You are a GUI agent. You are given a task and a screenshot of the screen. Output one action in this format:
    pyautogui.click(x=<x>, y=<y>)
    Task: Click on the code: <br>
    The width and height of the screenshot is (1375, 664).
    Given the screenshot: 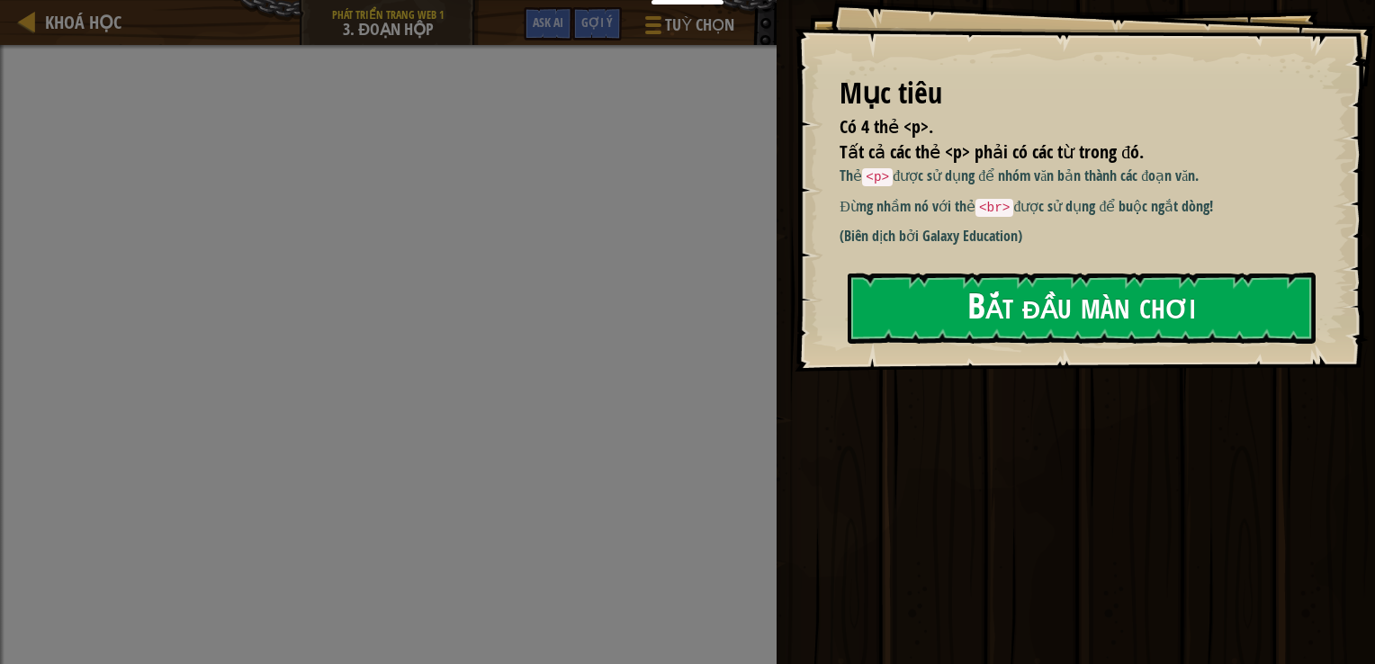 What is the action you would take?
    pyautogui.click(x=994, y=208)
    